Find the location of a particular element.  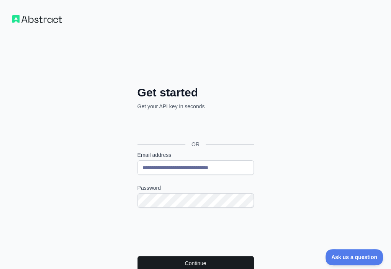

p: Get your API key in seconds is located at coordinates (196, 106).